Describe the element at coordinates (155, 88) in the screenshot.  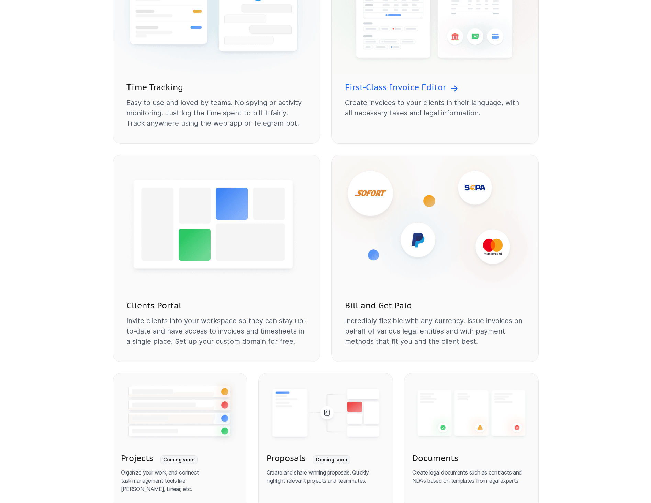
I see `h3: Time Tracking` at that location.